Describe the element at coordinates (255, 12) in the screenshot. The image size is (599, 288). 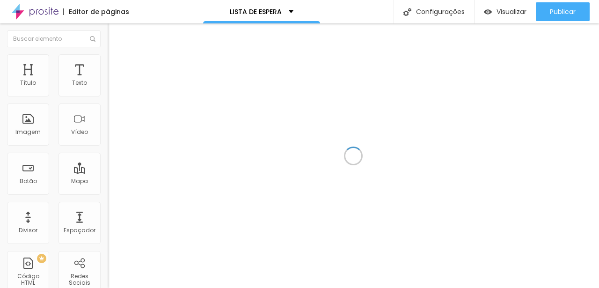
I see `p: LISTA DE ESPERA` at that location.